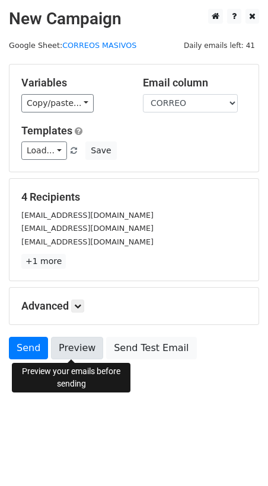  What do you see at coordinates (134, 19) in the screenshot?
I see `h2: New Campaign` at bounding box center [134, 19].